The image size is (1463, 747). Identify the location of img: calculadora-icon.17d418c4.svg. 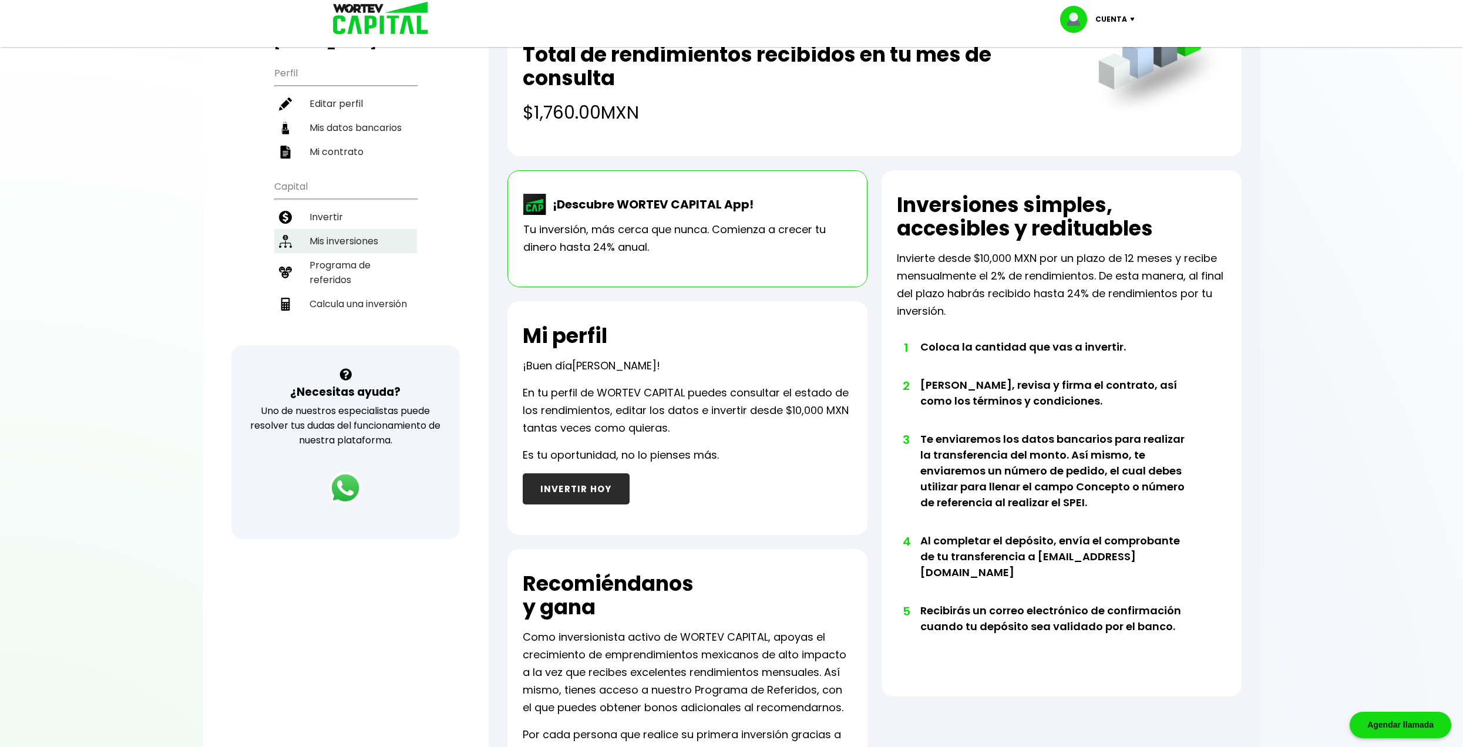
(285, 304).